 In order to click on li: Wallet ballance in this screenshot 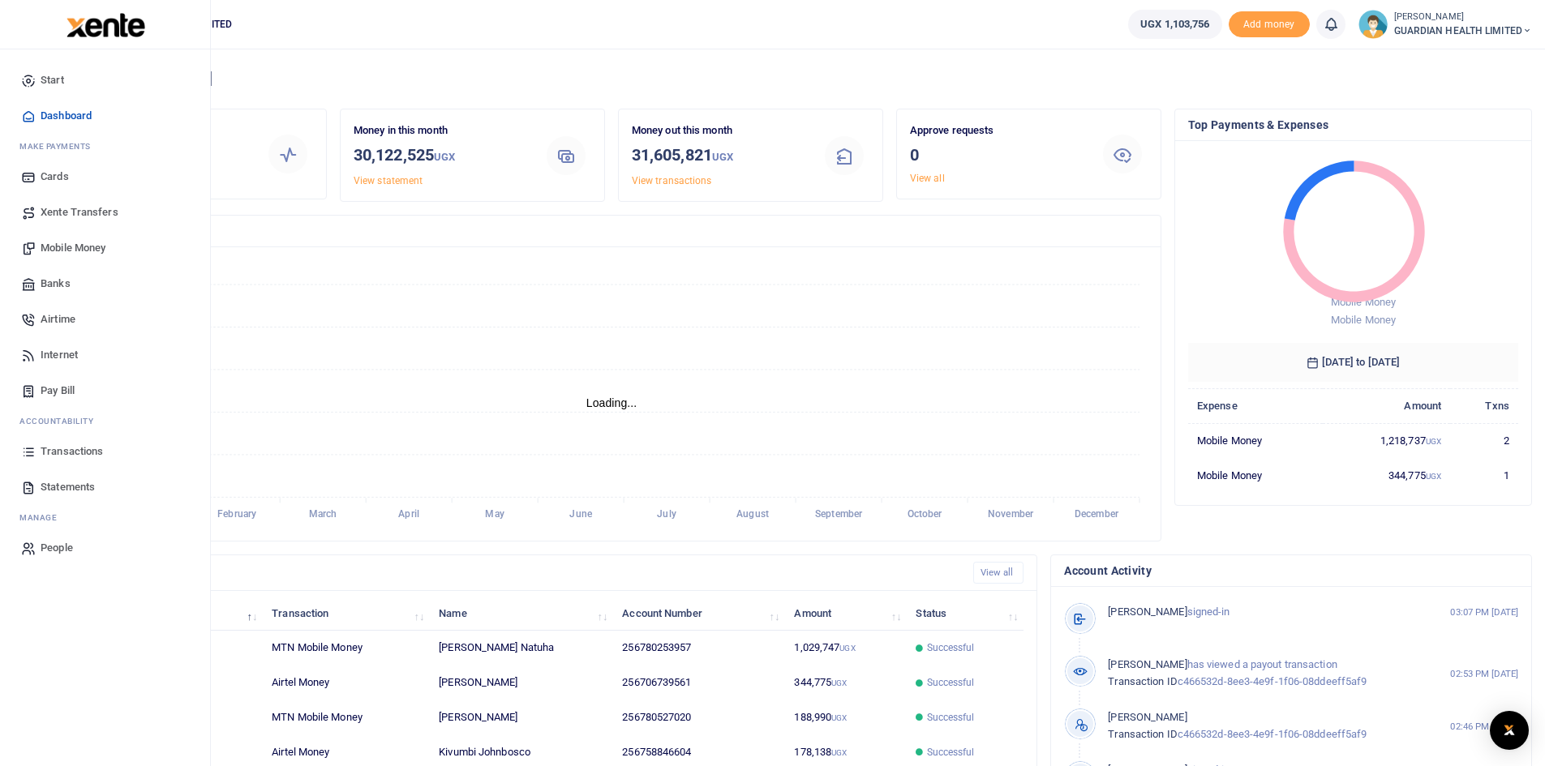, I will do `click(1174, 24)`.